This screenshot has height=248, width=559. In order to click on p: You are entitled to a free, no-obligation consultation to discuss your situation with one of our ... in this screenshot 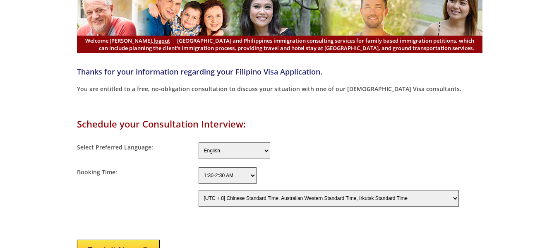, I will do `click(280, 89)`.